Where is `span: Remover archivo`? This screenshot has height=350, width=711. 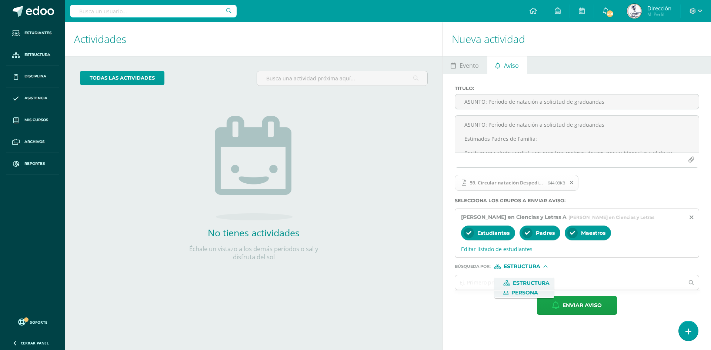
span: Remover archivo is located at coordinates (572, 183).